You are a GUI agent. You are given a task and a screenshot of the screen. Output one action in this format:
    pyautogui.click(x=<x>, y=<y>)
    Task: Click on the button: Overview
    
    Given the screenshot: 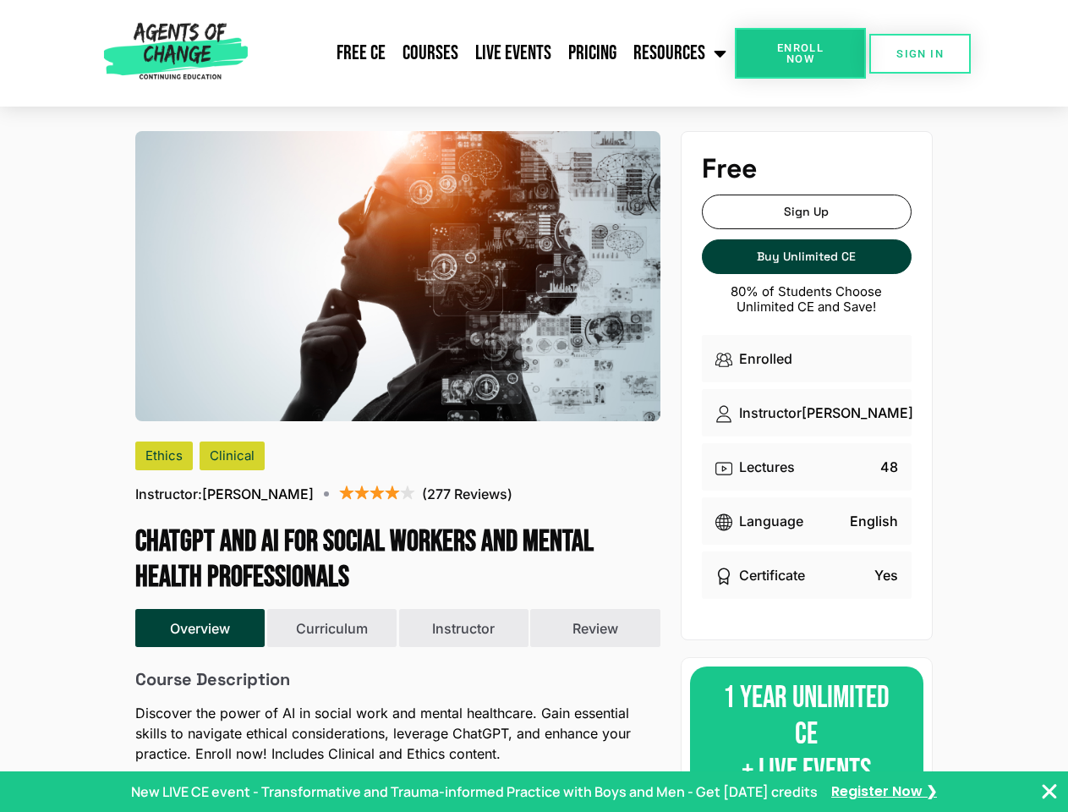 What is the action you would take?
    pyautogui.click(x=200, y=629)
    